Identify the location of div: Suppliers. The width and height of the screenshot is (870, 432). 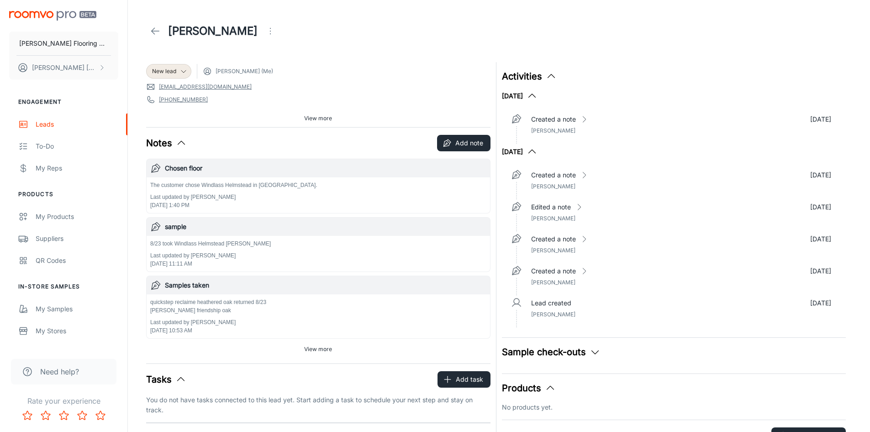
(77, 238).